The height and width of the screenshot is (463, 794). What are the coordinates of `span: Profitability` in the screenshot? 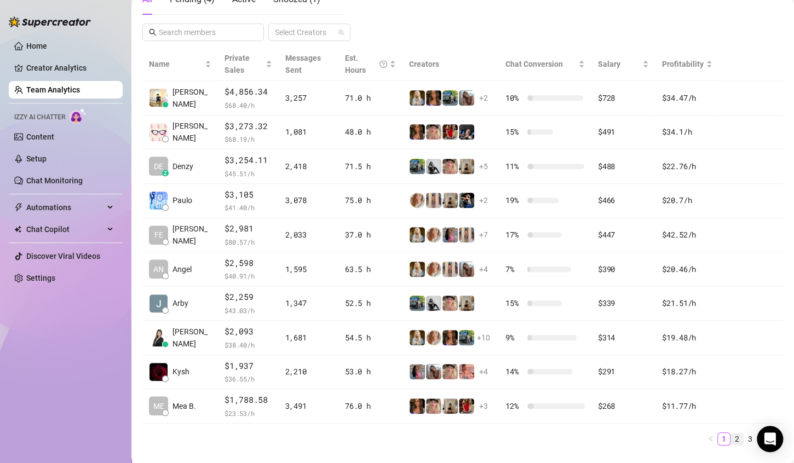 It's located at (683, 64).